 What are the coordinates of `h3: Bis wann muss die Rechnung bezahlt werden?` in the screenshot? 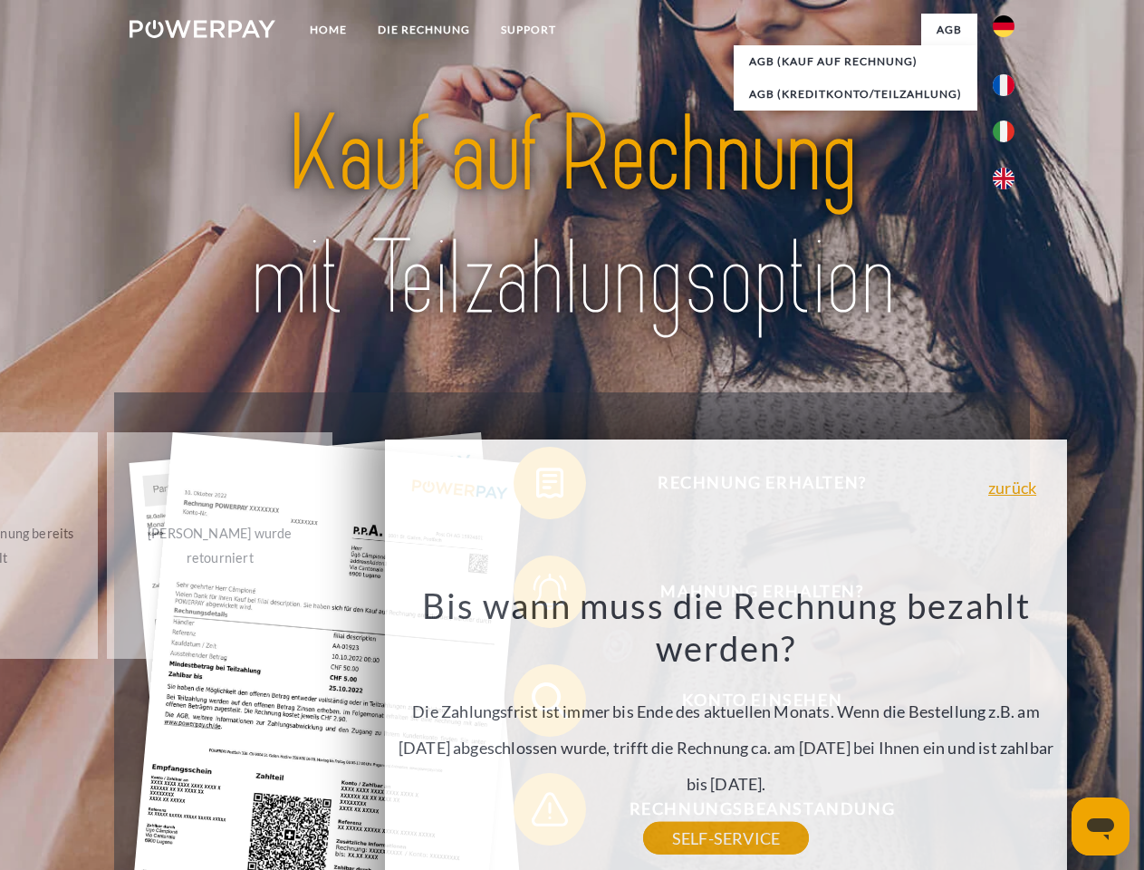 It's located at (727, 627).